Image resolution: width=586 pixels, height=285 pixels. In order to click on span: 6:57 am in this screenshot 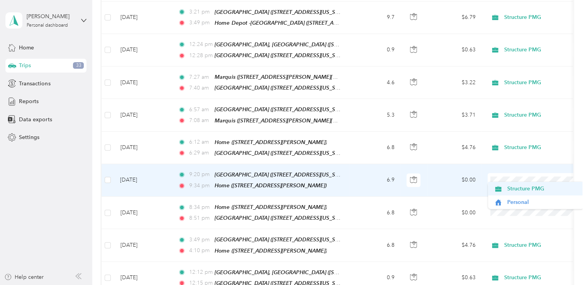, I will do `click(200, 110)`.